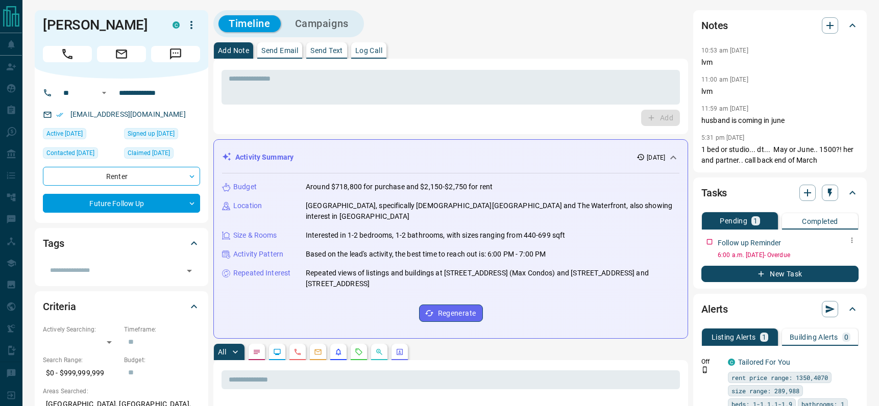  I want to click on div: Alerts, so click(780, 309).